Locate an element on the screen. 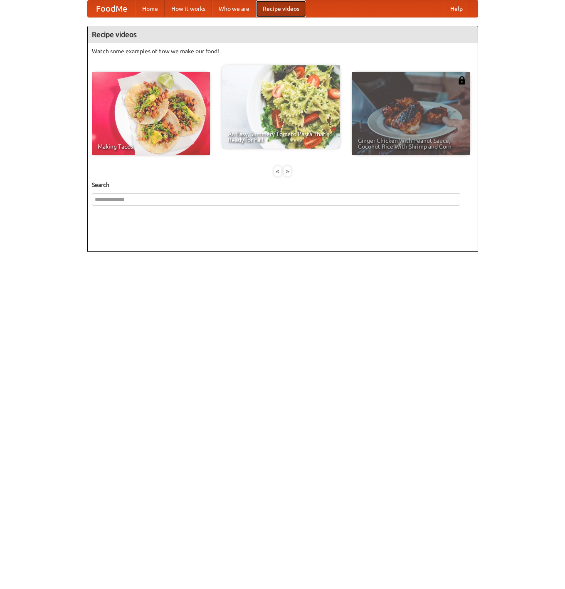 The width and height of the screenshot is (565, 589). span: Making Tacos is located at coordinates (151, 146).